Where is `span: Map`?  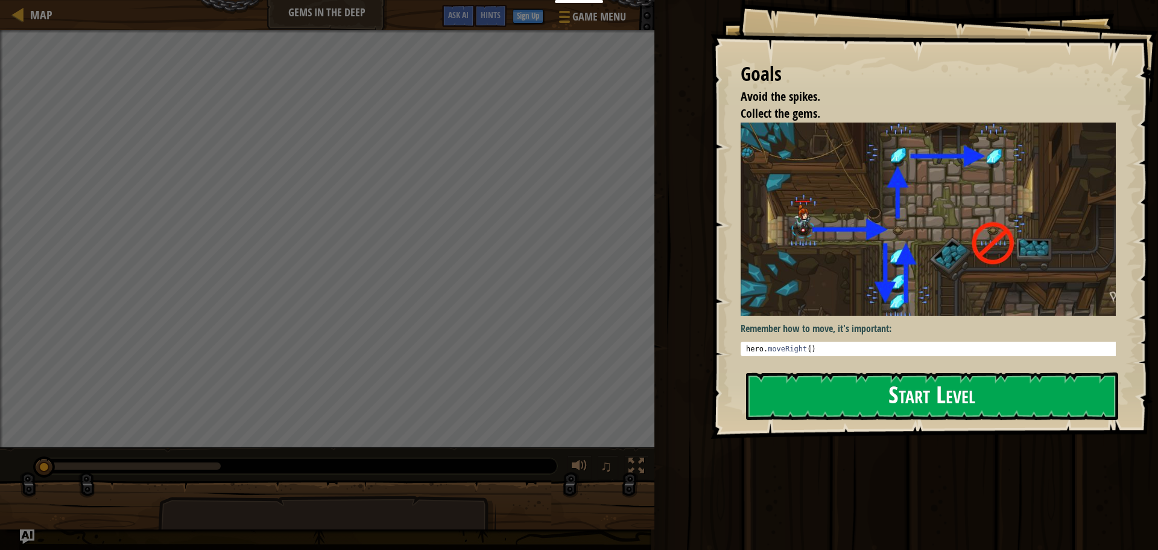
span: Map is located at coordinates (41, 14).